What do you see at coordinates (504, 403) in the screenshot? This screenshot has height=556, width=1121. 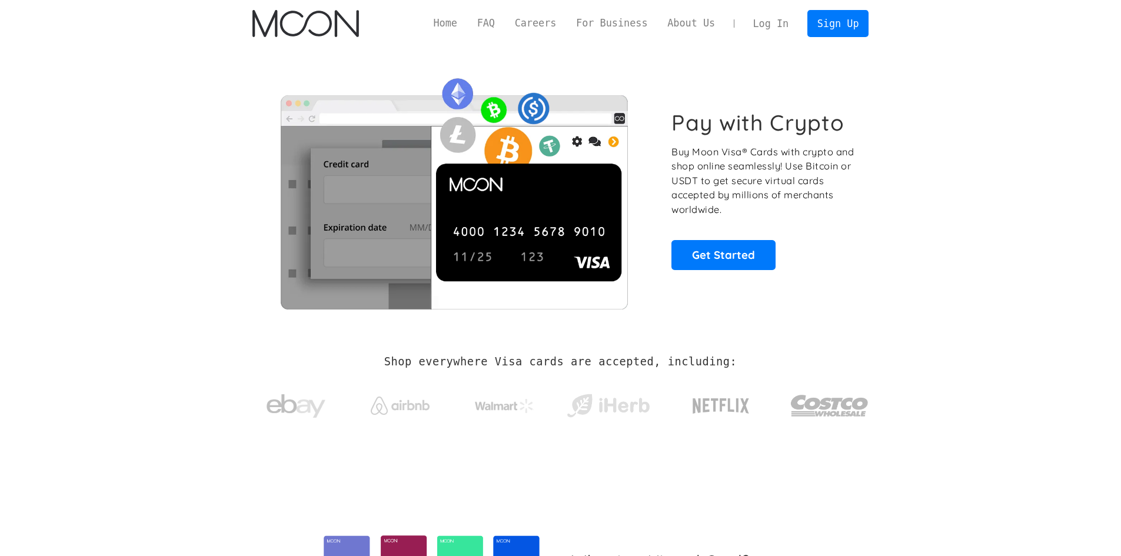 I see `a: Walmart` at bounding box center [504, 403].